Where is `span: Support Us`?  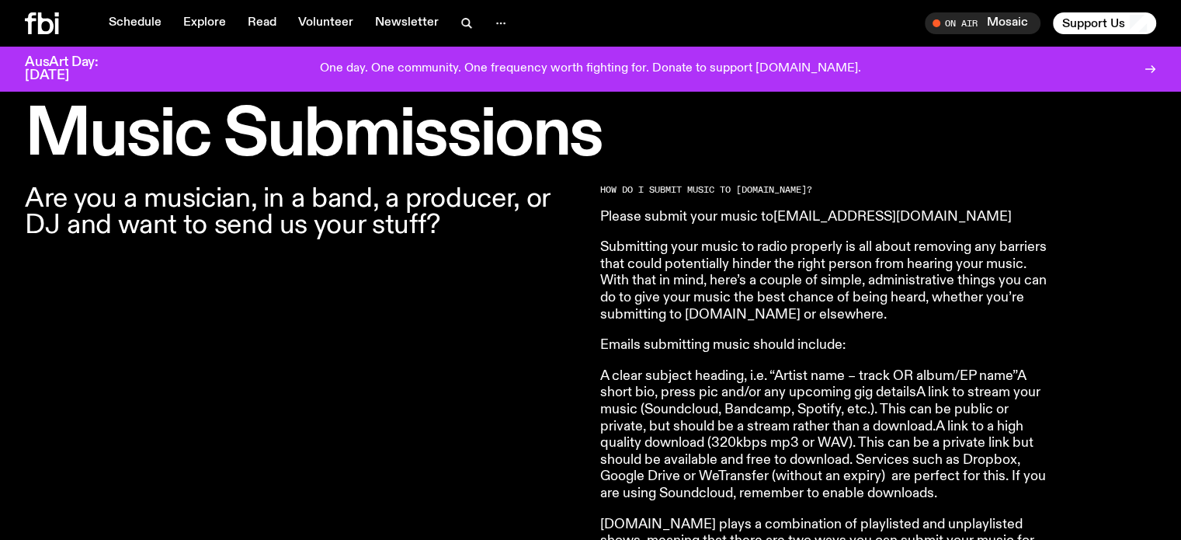 span: Support Us is located at coordinates (1094, 23).